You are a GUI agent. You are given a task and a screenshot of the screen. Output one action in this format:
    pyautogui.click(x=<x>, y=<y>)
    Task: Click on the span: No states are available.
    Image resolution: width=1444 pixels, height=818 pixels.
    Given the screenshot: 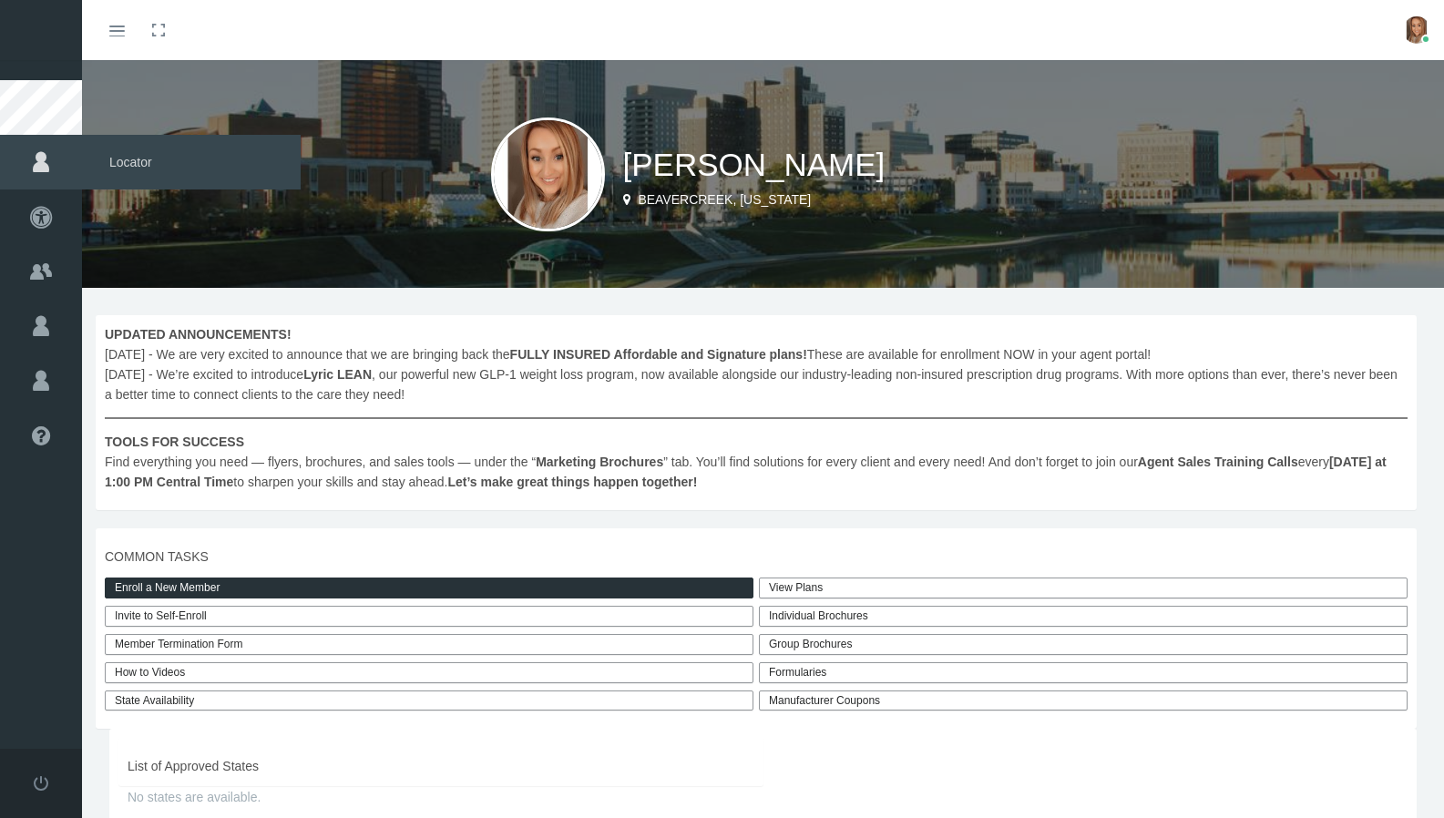 What is the action you would take?
    pyautogui.click(x=441, y=797)
    